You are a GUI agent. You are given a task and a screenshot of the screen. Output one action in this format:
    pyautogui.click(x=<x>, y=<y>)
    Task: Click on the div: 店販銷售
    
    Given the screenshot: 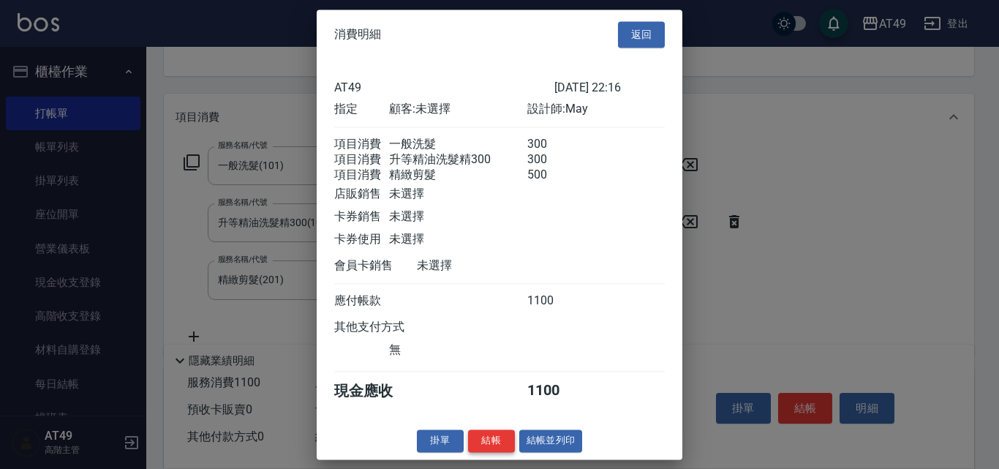 What is the action you would take?
    pyautogui.click(x=361, y=194)
    